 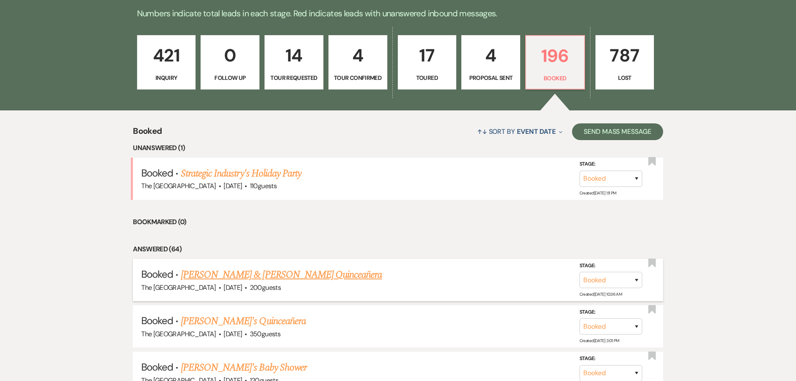 I want to click on li: Unanswered (1), so click(x=398, y=148).